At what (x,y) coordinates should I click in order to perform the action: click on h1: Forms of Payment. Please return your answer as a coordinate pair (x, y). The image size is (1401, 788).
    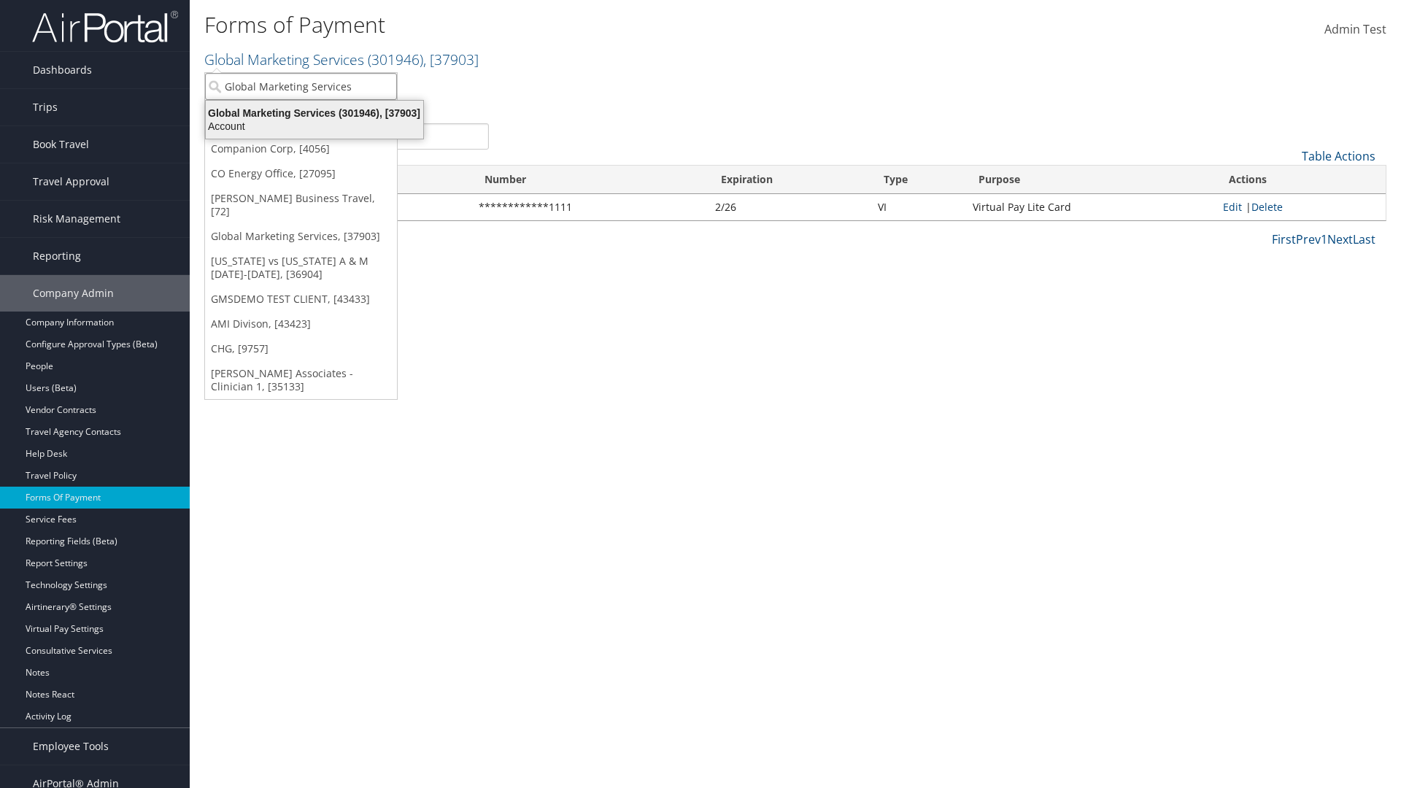
    Looking at the image, I should click on (598, 25).